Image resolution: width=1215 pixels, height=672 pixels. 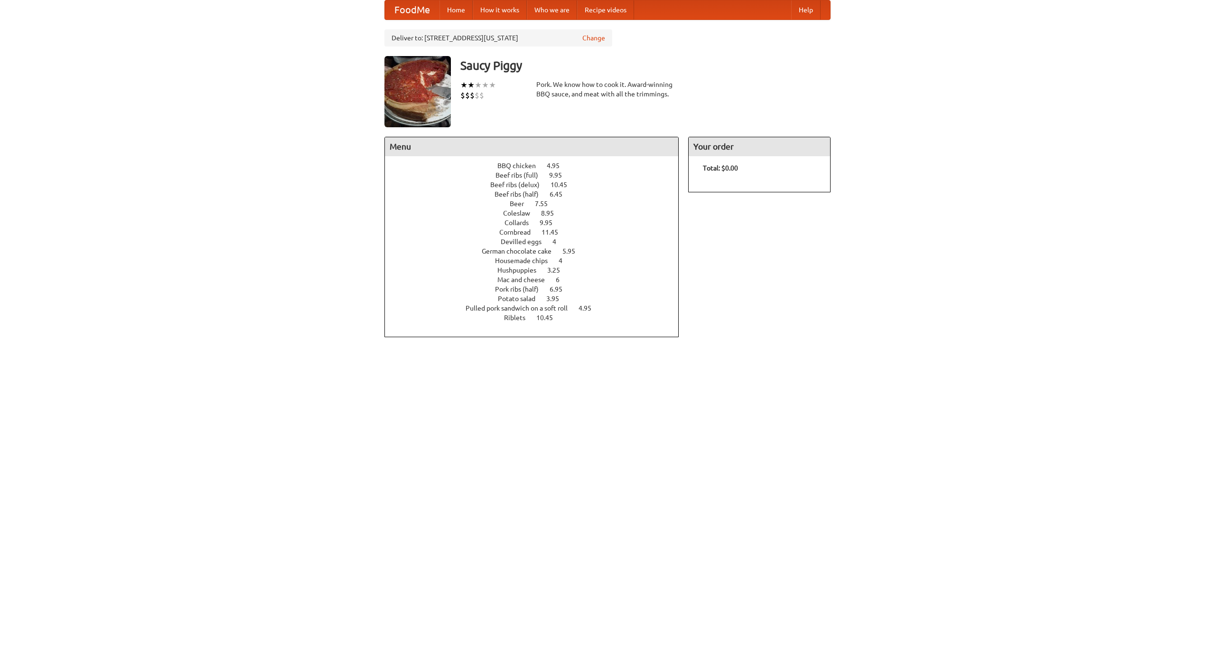 What do you see at coordinates (552, 10) in the screenshot?
I see `a: Who we are` at bounding box center [552, 10].